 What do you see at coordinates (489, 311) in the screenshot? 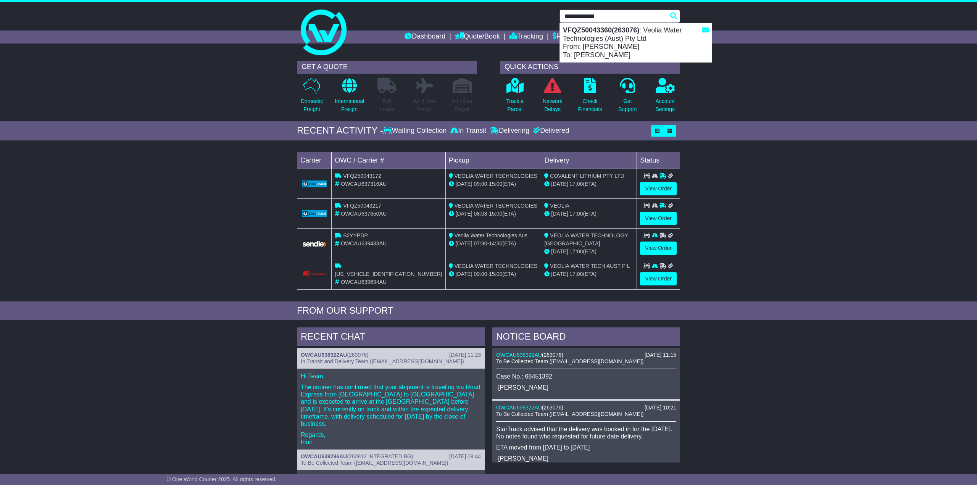
I see `div: FROM OUR SUPPORT` at bounding box center [489, 311].